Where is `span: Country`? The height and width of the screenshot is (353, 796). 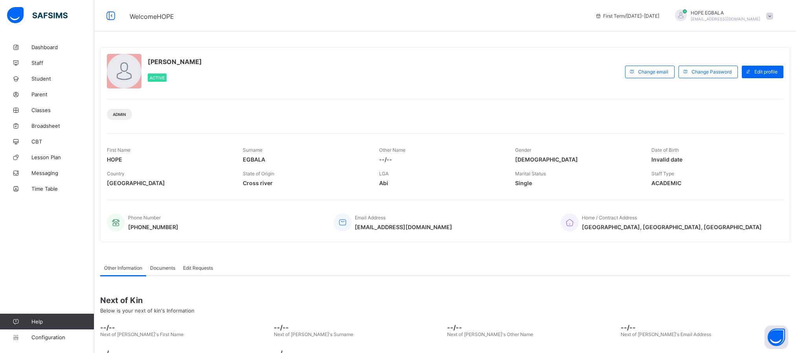 span: Country is located at coordinates (115, 173).